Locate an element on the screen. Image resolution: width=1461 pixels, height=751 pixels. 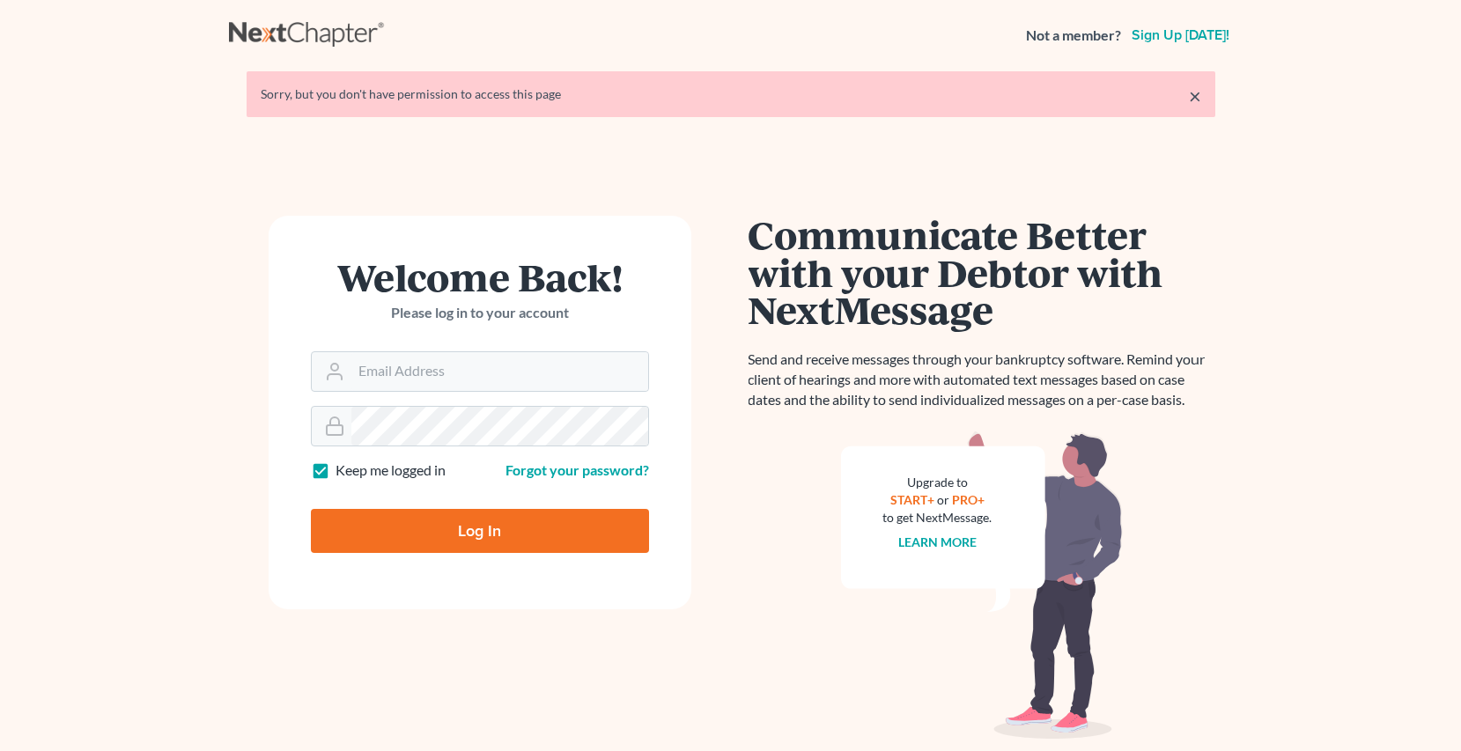
p: Send and receive messages through your bankruptcy software. Remind your client of hearings and mo... is located at coordinates (982, 379).